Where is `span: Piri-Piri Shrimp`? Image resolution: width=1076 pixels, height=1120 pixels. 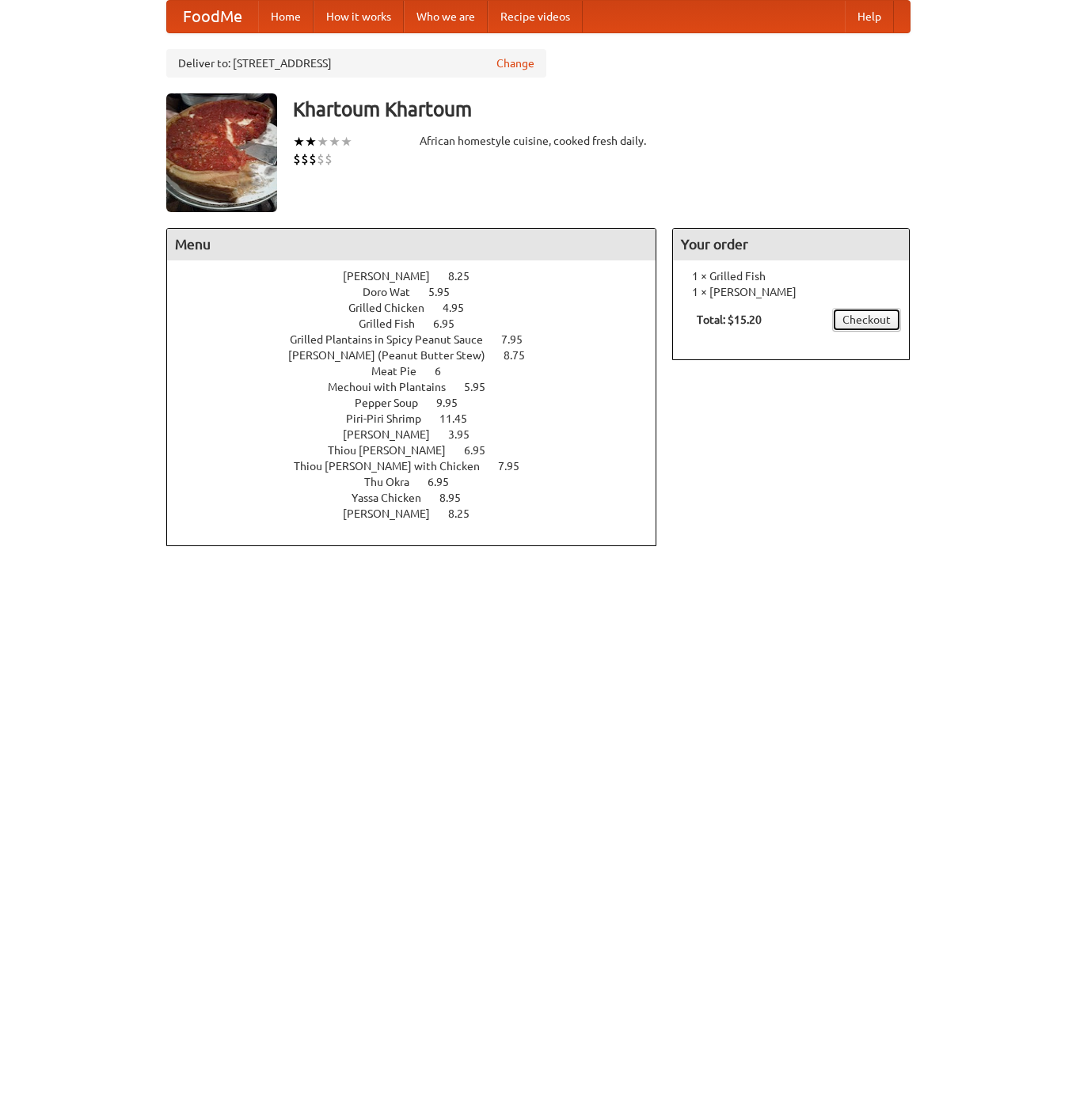
span: Piri-Piri Shrimp is located at coordinates (391, 419).